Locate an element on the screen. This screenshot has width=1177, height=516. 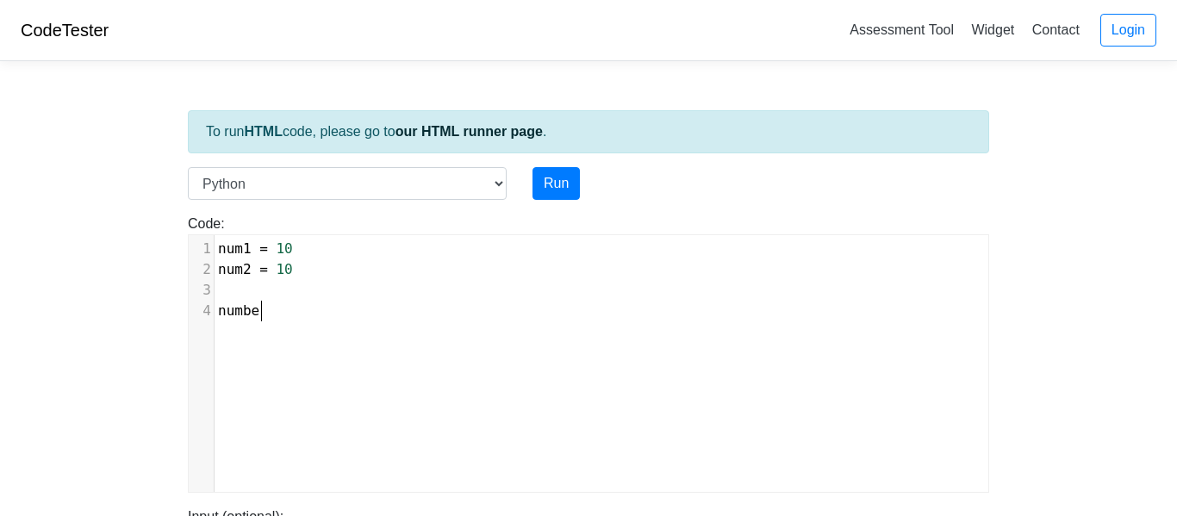
div: Code: is located at coordinates (588, 353).